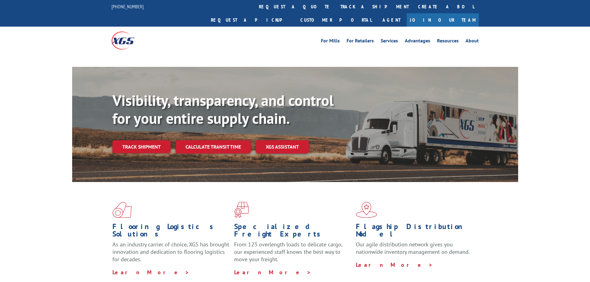 The width and height of the screenshot is (590, 282). I want to click on a: Customer Portal, so click(336, 20).